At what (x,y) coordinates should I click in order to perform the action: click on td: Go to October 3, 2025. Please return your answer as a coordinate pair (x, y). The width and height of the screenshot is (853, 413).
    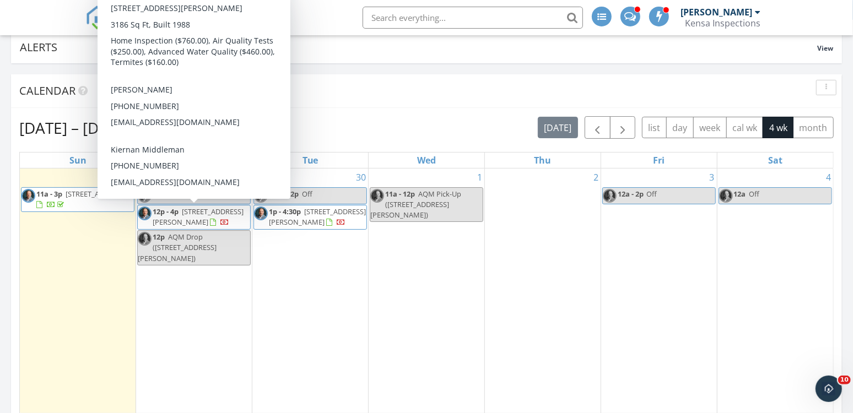
    Looking at the image, I should click on (658, 291).